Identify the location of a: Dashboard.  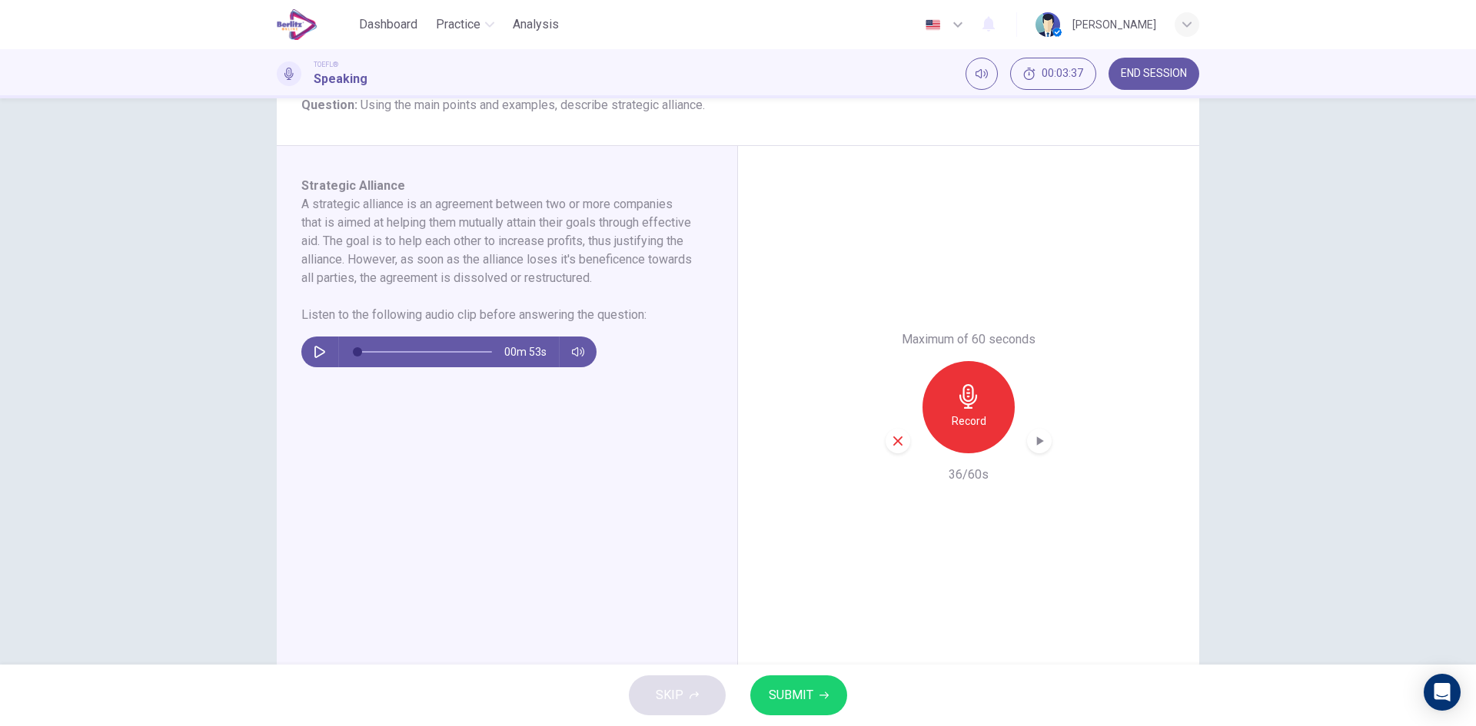
(388, 25).